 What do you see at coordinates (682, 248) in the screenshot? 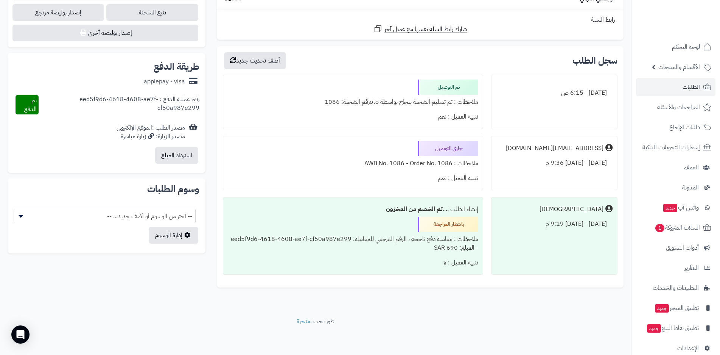
I see `span: أدوات التسويق` at bounding box center [682, 248].